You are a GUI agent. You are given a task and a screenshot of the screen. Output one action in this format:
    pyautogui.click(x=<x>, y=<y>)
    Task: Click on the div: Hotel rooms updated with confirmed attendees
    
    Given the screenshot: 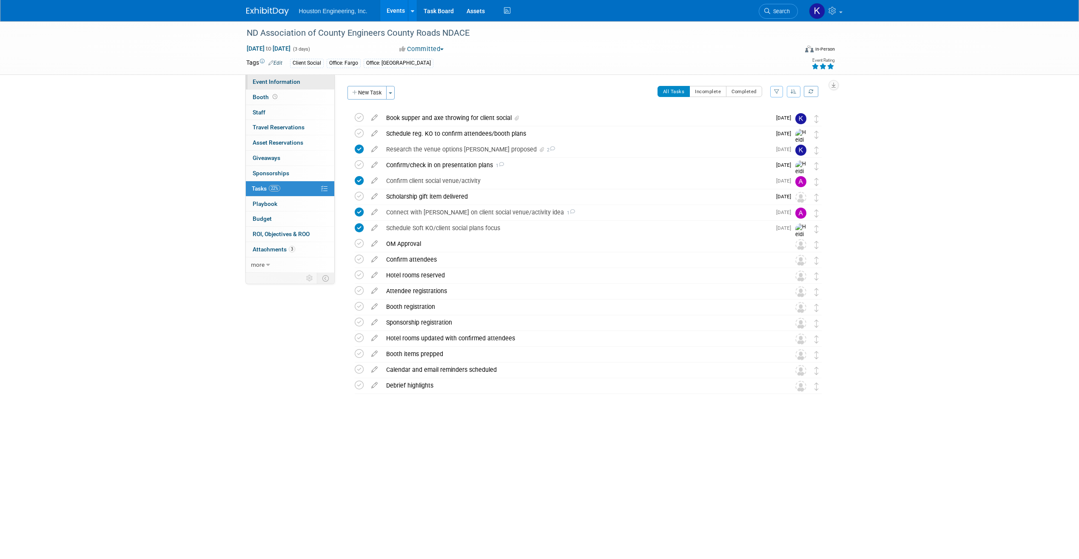 What is the action you would take?
    pyautogui.click(x=580, y=338)
    